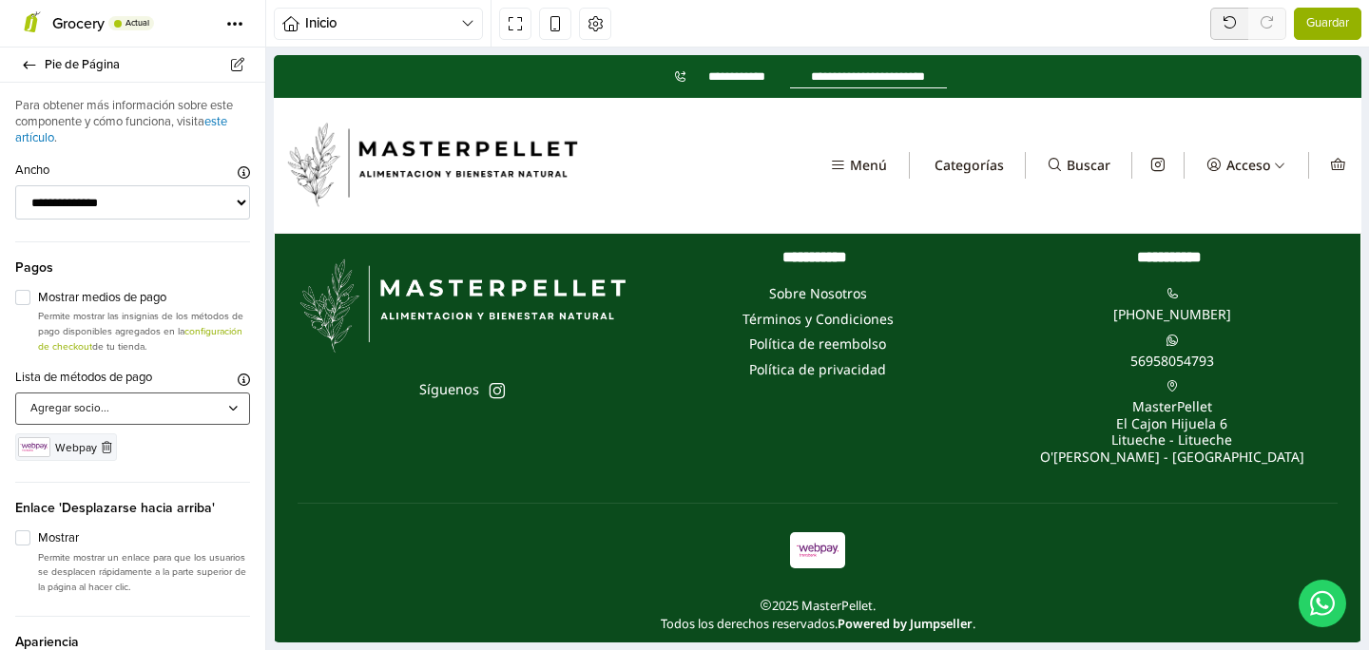 The width and height of the screenshot is (1369, 650). Describe the element at coordinates (132, 500) in the screenshot. I see `span: Enlace 'Desplazarse hacia arriba'` at that location.